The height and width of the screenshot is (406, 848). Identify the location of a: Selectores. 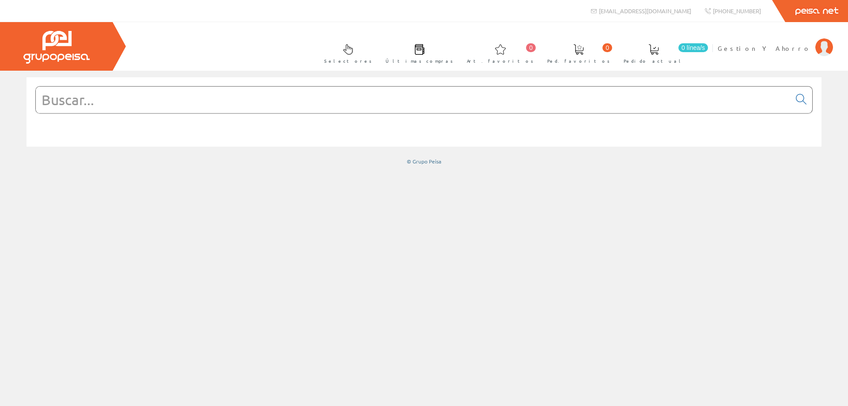
(346, 53).